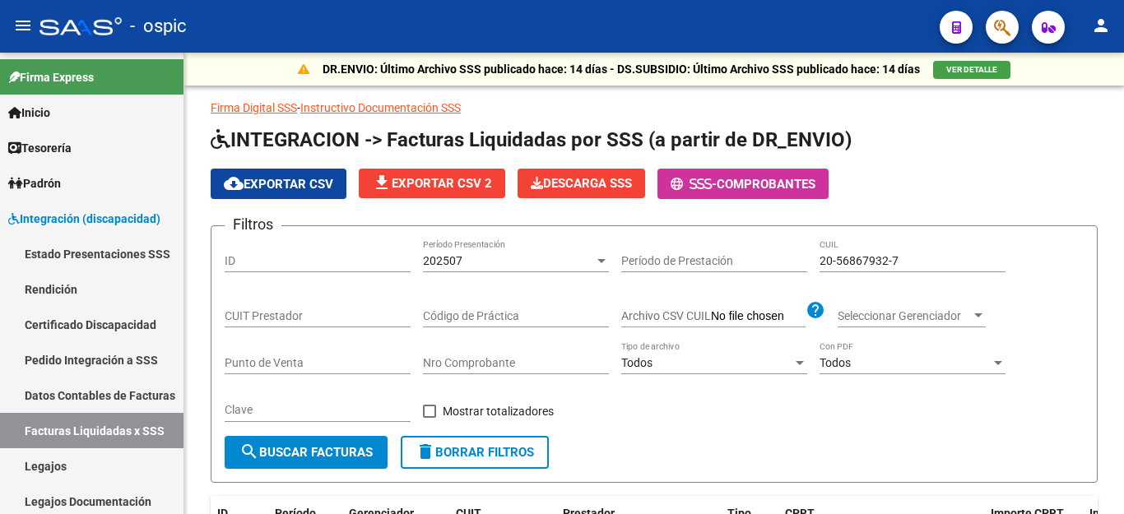 The height and width of the screenshot is (514, 1124). What do you see at coordinates (278, 184) in the screenshot?
I see `span: Exportar CSV` at bounding box center [278, 184].